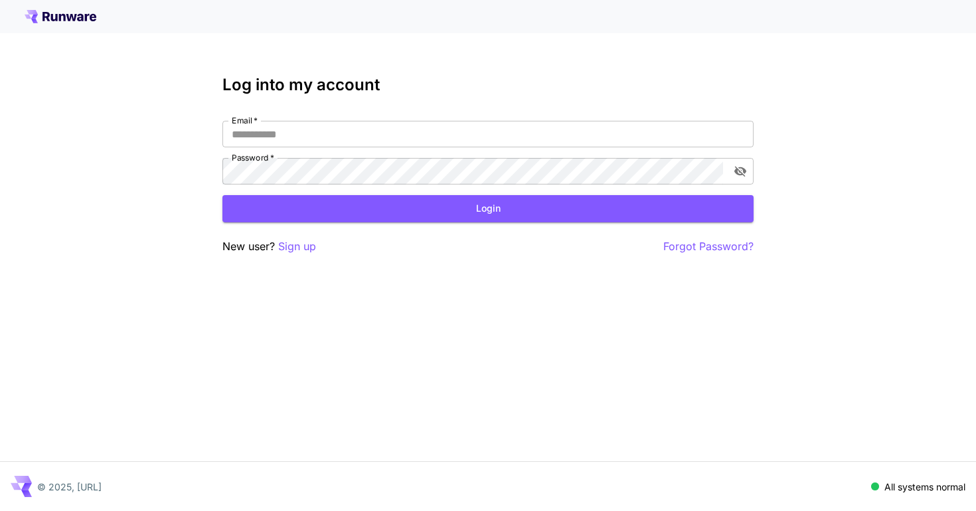 The image size is (976, 511). Describe the element at coordinates (709, 246) in the screenshot. I see `button: Forgot Password?` at that location.